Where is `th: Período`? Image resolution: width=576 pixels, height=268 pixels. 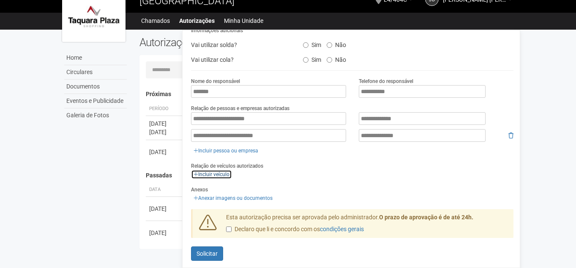 th: Período is located at coordinates (165, 109).